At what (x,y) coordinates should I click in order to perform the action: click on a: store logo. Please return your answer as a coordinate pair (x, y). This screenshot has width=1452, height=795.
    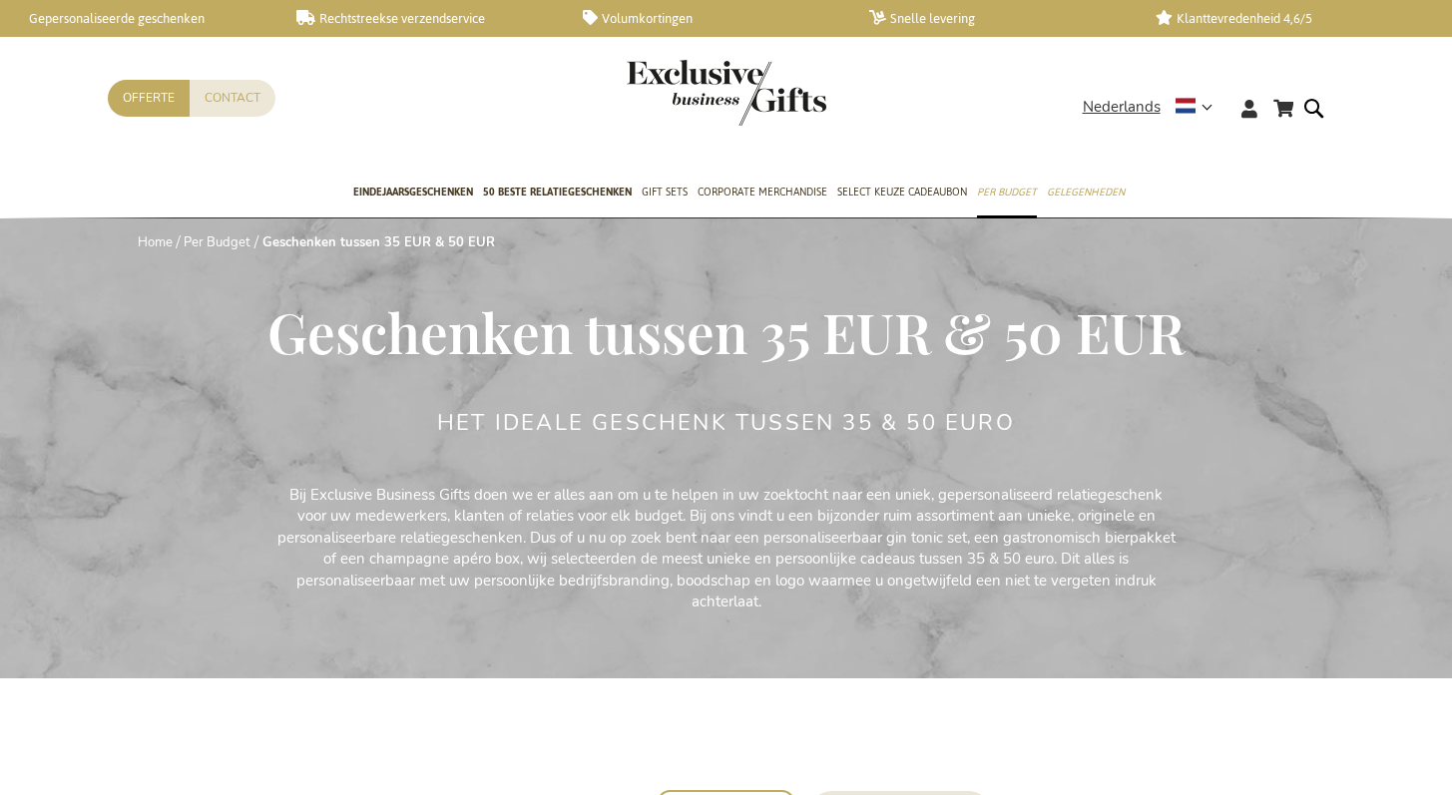
    Looking at the image, I should click on (677, 93).